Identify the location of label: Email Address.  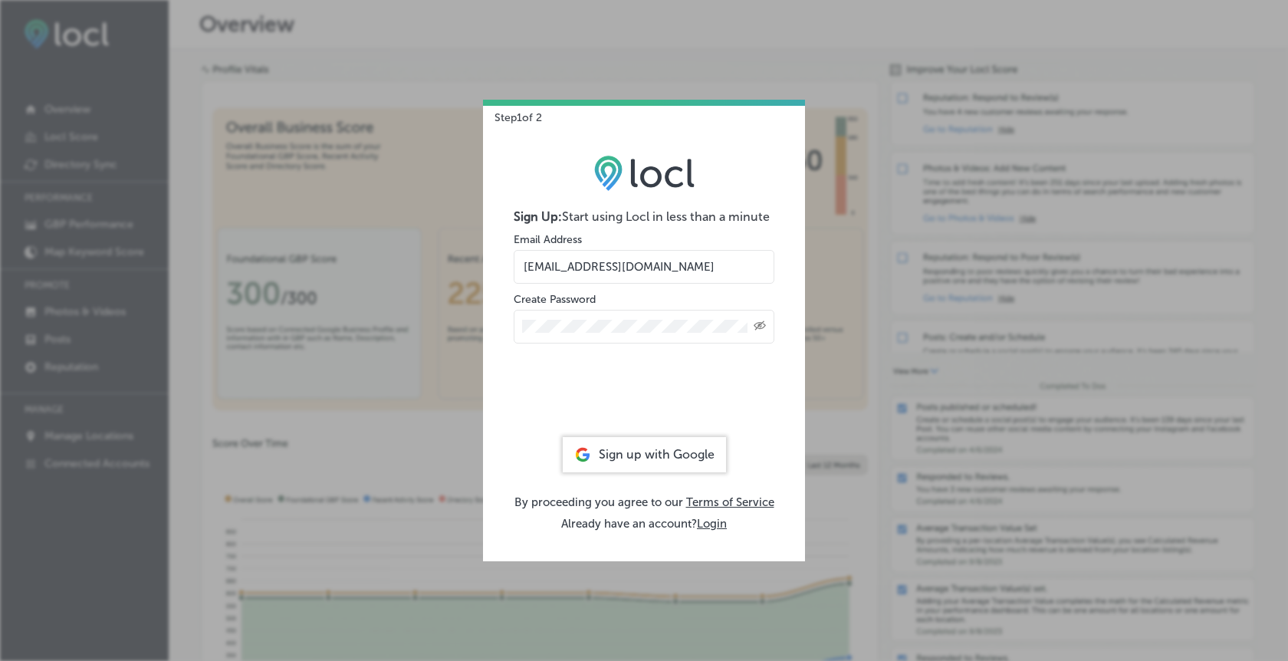
(547, 239).